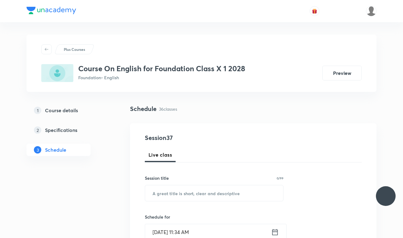 This screenshot has width=403, height=238. I want to click on p: 2, so click(38, 130).